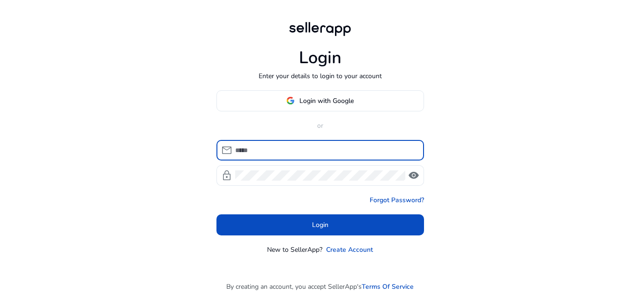 The image size is (640, 300). What do you see at coordinates (414, 176) in the screenshot?
I see `span: visibility` at bounding box center [414, 176].